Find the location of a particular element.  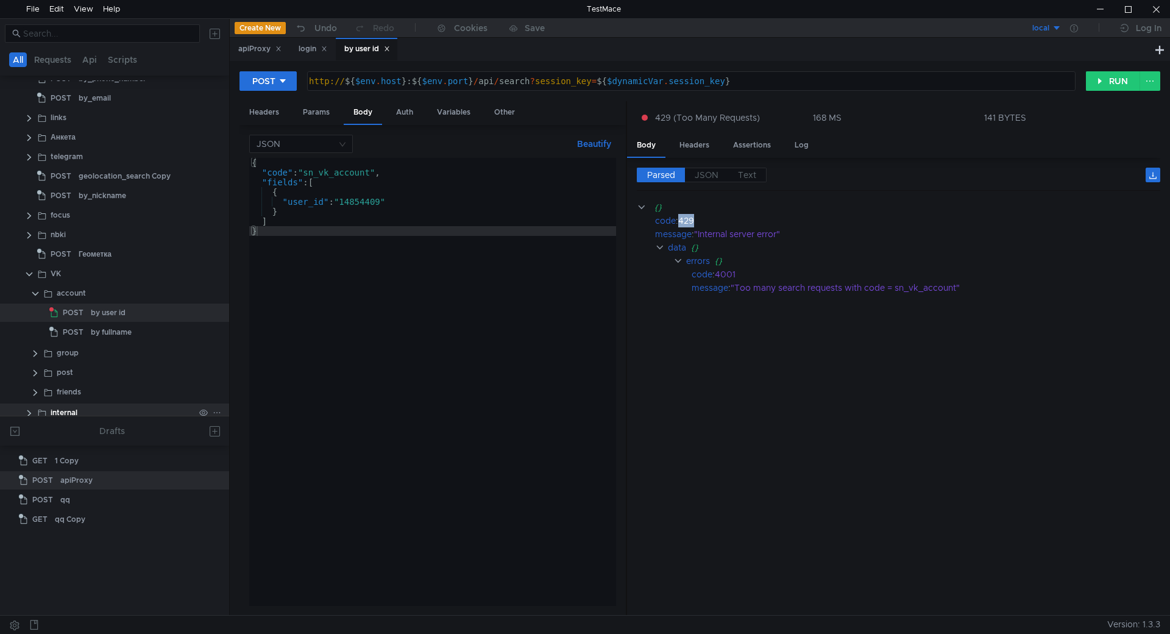

input: Search... is located at coordinates (108, 34).